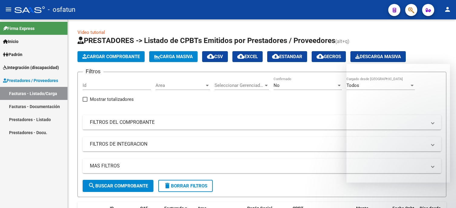  I want to click on span: Estandar, so click(287, 57).